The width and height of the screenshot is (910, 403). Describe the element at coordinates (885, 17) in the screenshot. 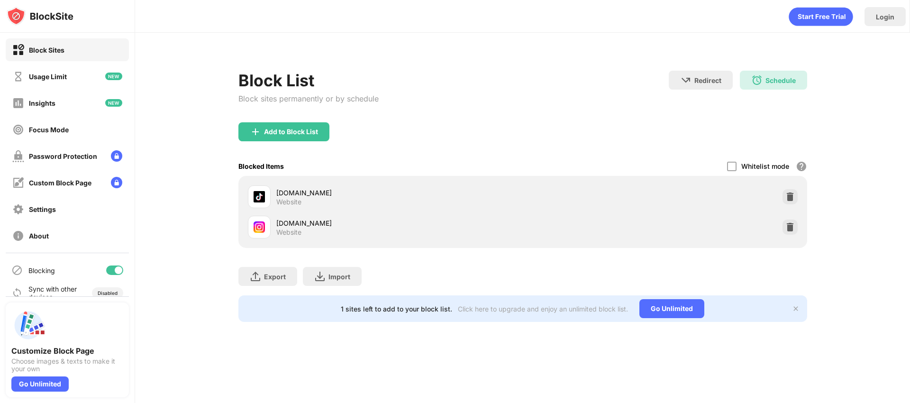

I see `div: Login` at that location.